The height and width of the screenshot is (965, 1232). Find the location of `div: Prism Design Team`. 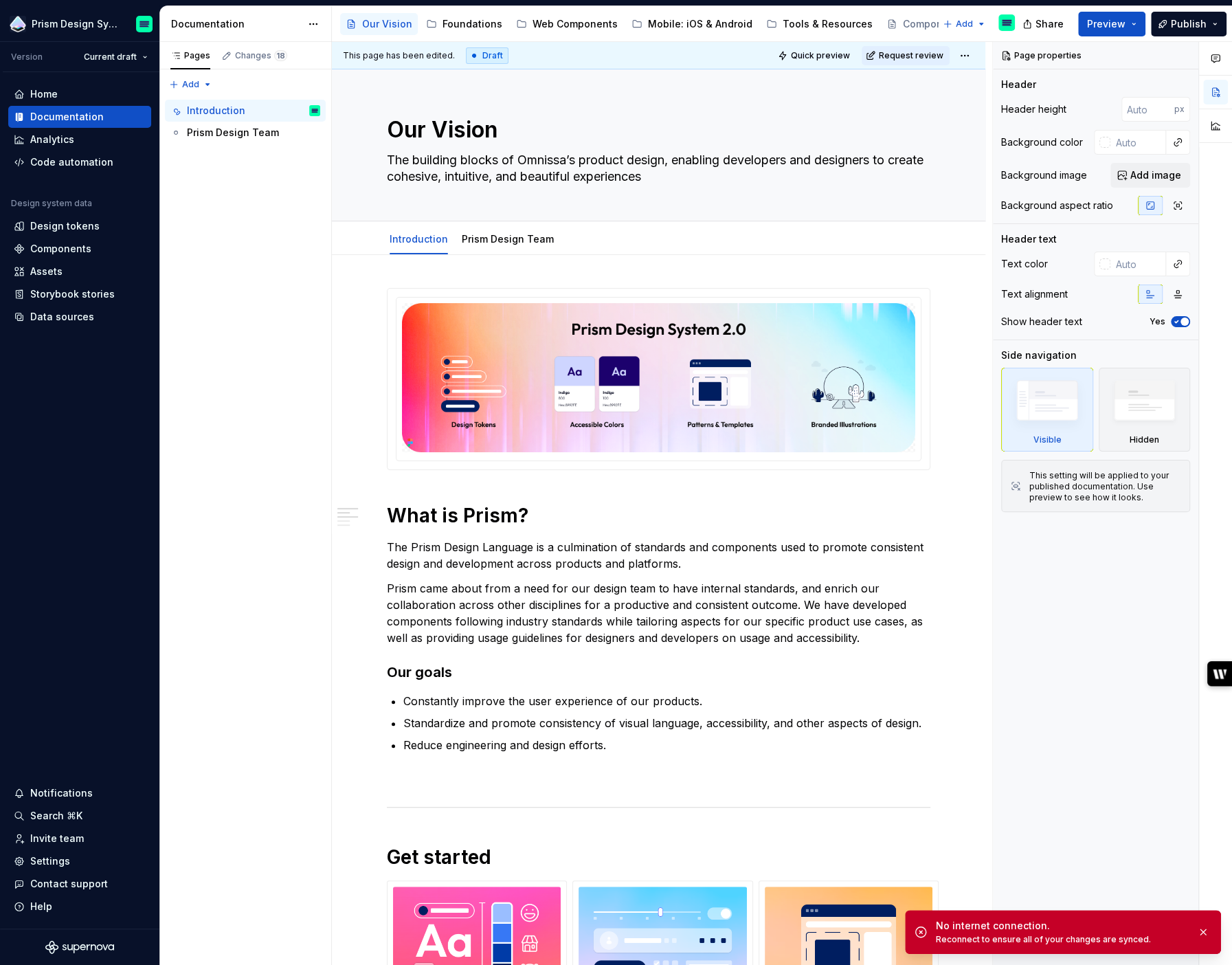

div: Prism Design Team is located at coordinates (508, 239).